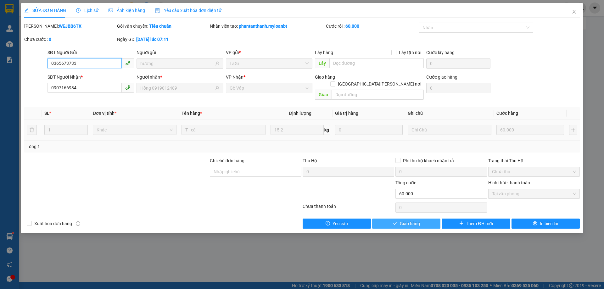  What do you see at coordinates (352, 26) in the screenshot?
I see `b: 60.000` at bounding box center [352, 26].